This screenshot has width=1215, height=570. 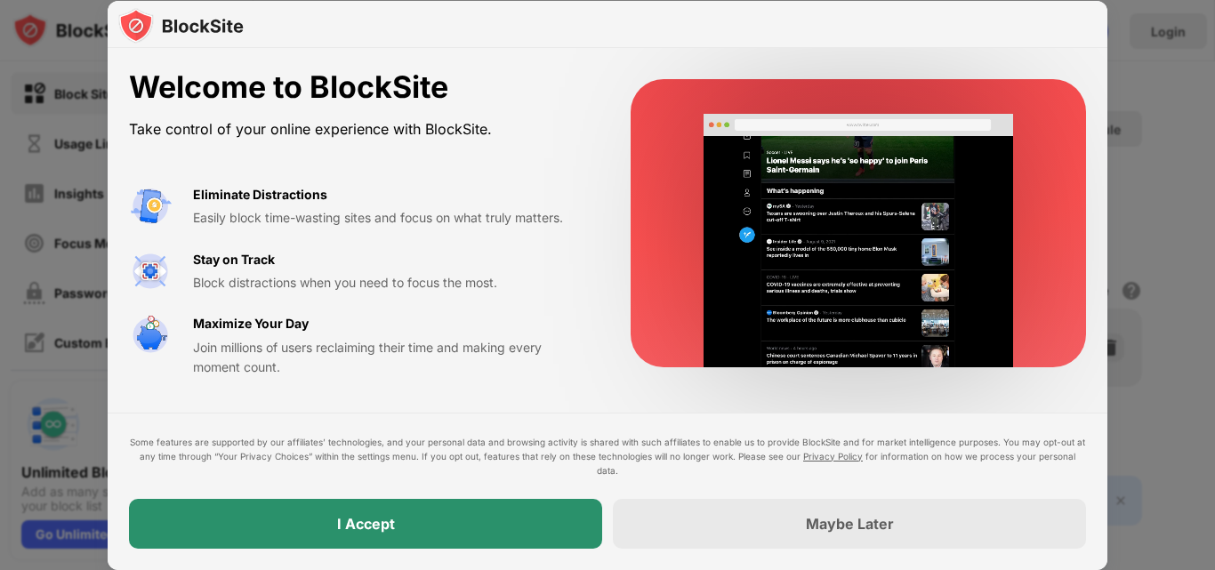 I want to click on div: Eliminate Distractions, so click(x=260, y=195).